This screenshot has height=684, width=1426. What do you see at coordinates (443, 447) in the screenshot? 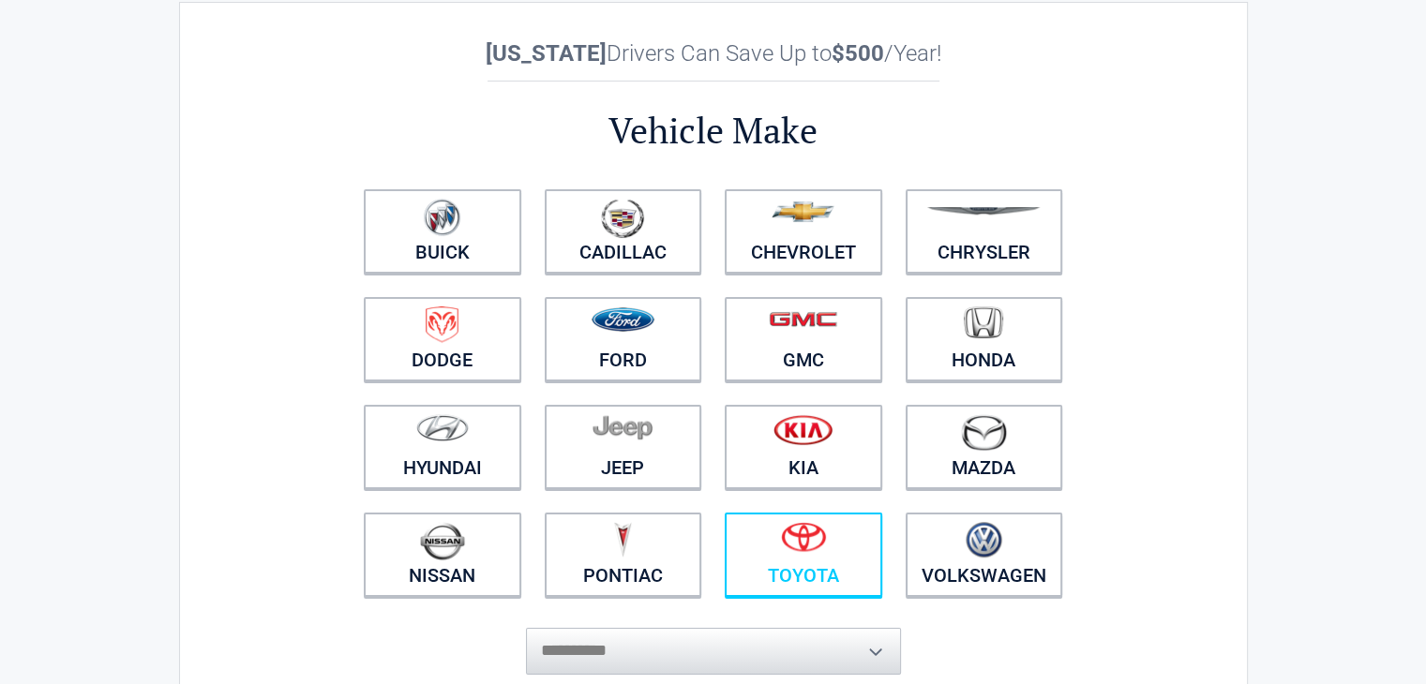
I see `a: Hyundai` at bounding box center [443, 447].